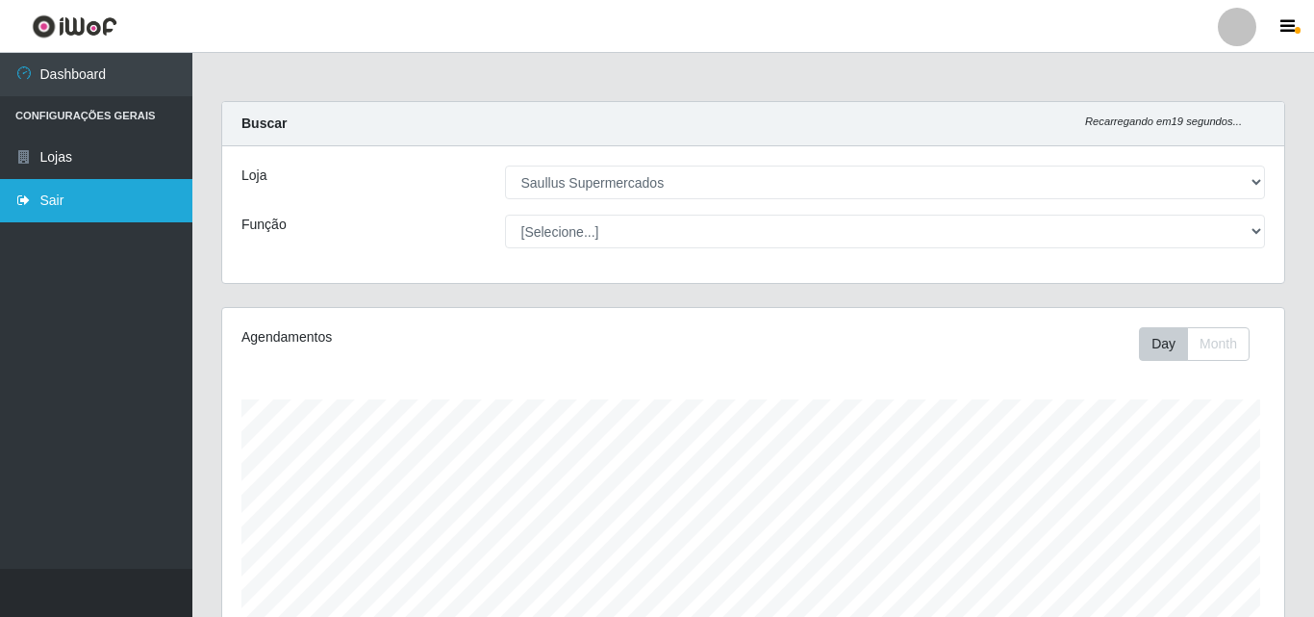  What do you see at coordinates (1218, 343) in the screenshot?
I see `button: Month` at bounding box center [1218, 343].